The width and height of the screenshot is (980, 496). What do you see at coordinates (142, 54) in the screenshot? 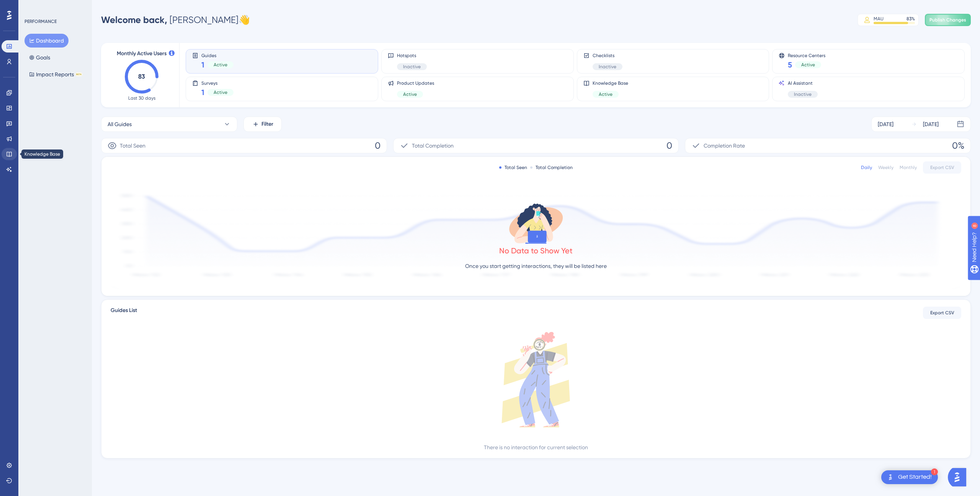
I see `span: Monthly Active Users` at bounding box center [142, 54].